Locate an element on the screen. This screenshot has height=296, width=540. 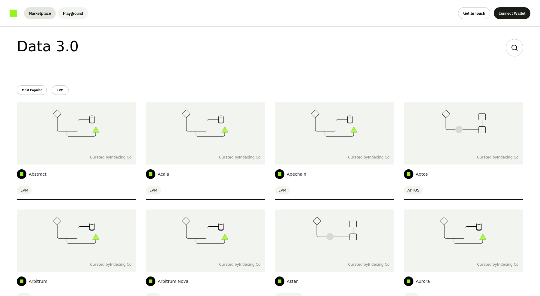
span: Aptos is located at coordinates (422, 174).